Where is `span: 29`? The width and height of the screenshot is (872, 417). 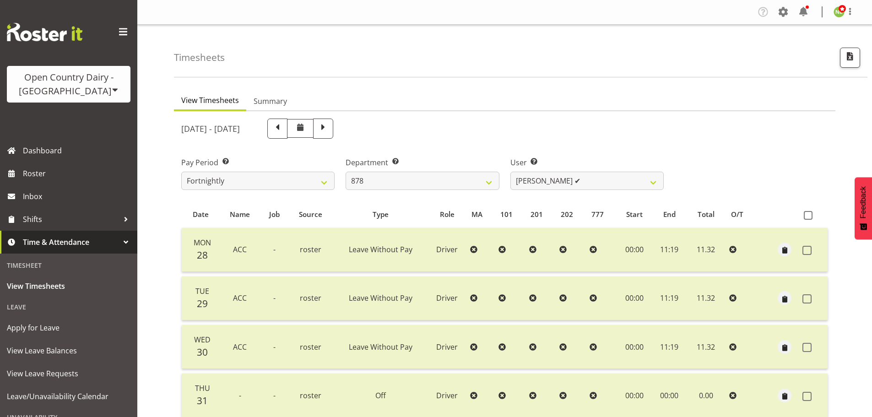 span: 29 is located at coordinates (202, 304).